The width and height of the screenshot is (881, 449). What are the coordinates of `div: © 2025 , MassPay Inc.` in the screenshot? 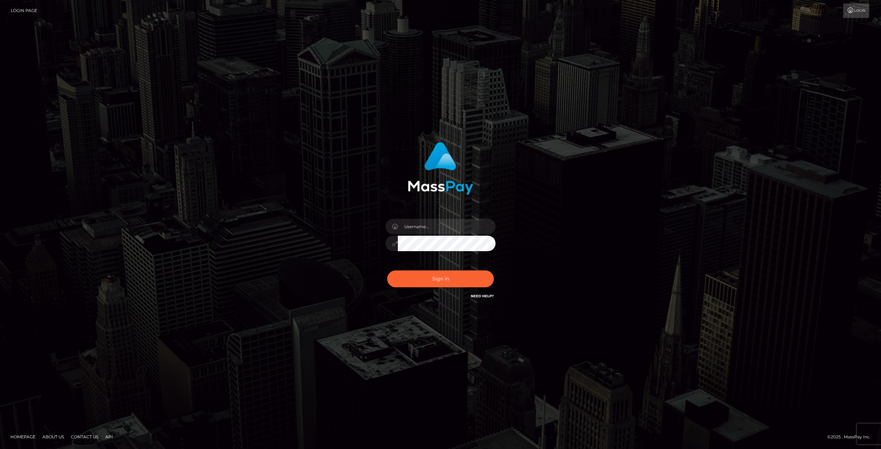 It's located at (851, 437).